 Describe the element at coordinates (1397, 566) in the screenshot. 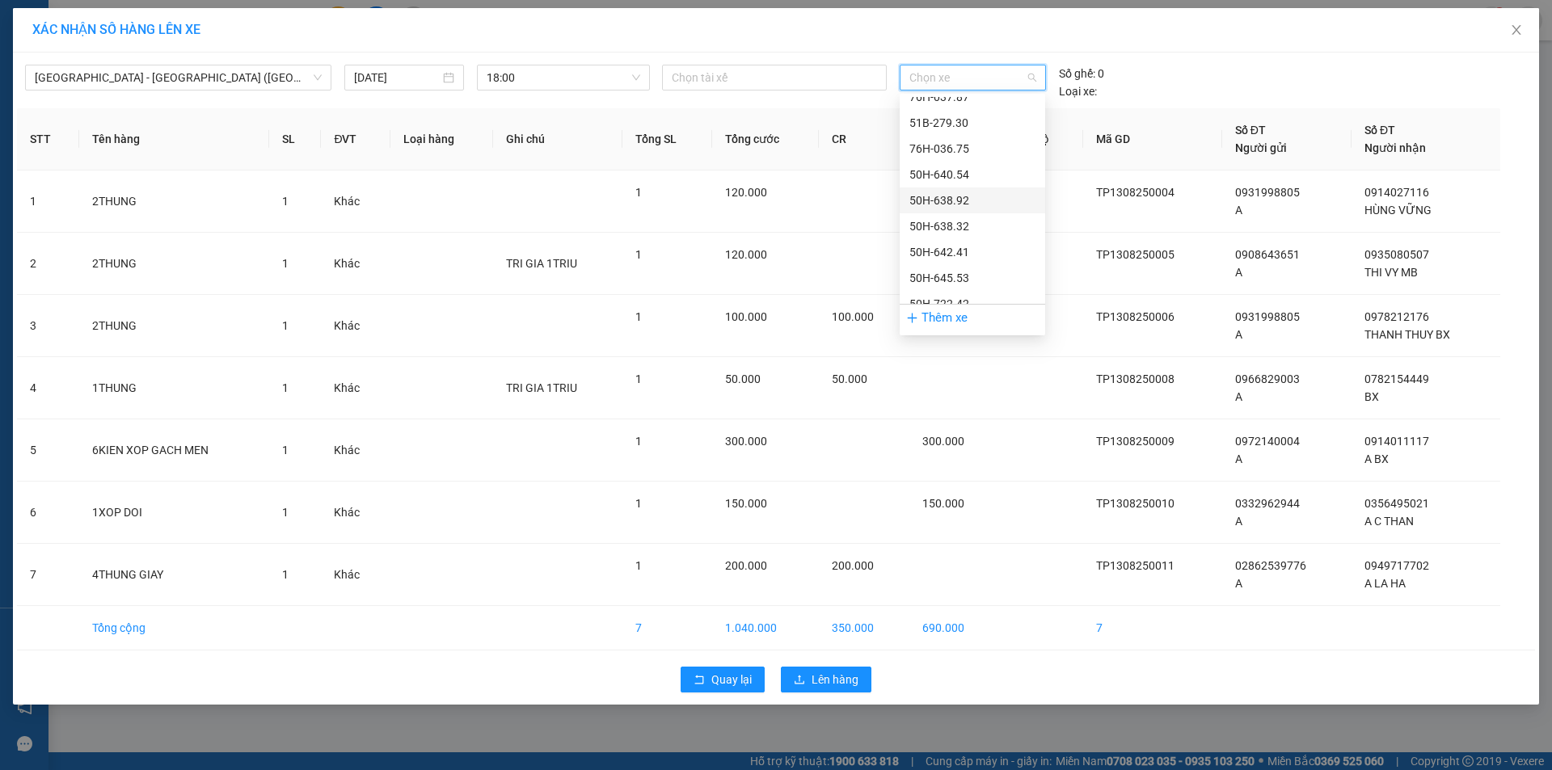

I see `span: 0949717702` at that location.